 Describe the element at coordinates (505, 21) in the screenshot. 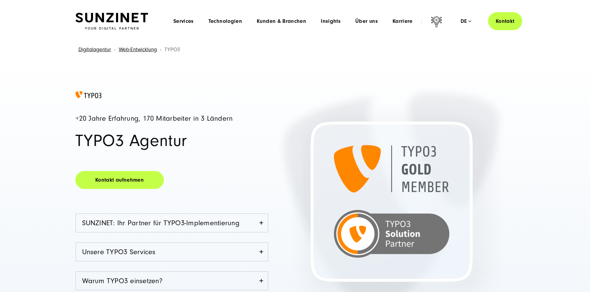

I see `a: Kontakt` at that location.